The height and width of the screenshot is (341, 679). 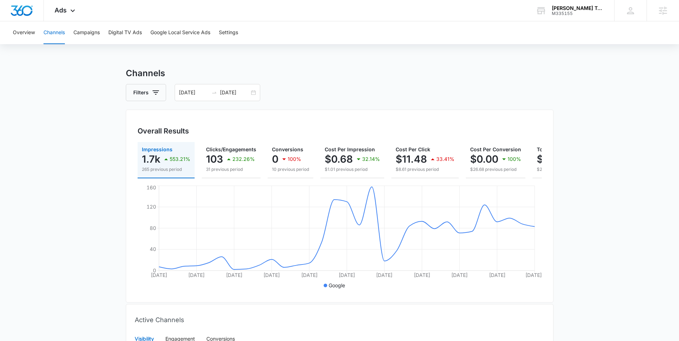 I want to click on span: swap-right, so click(x=214, y=93).